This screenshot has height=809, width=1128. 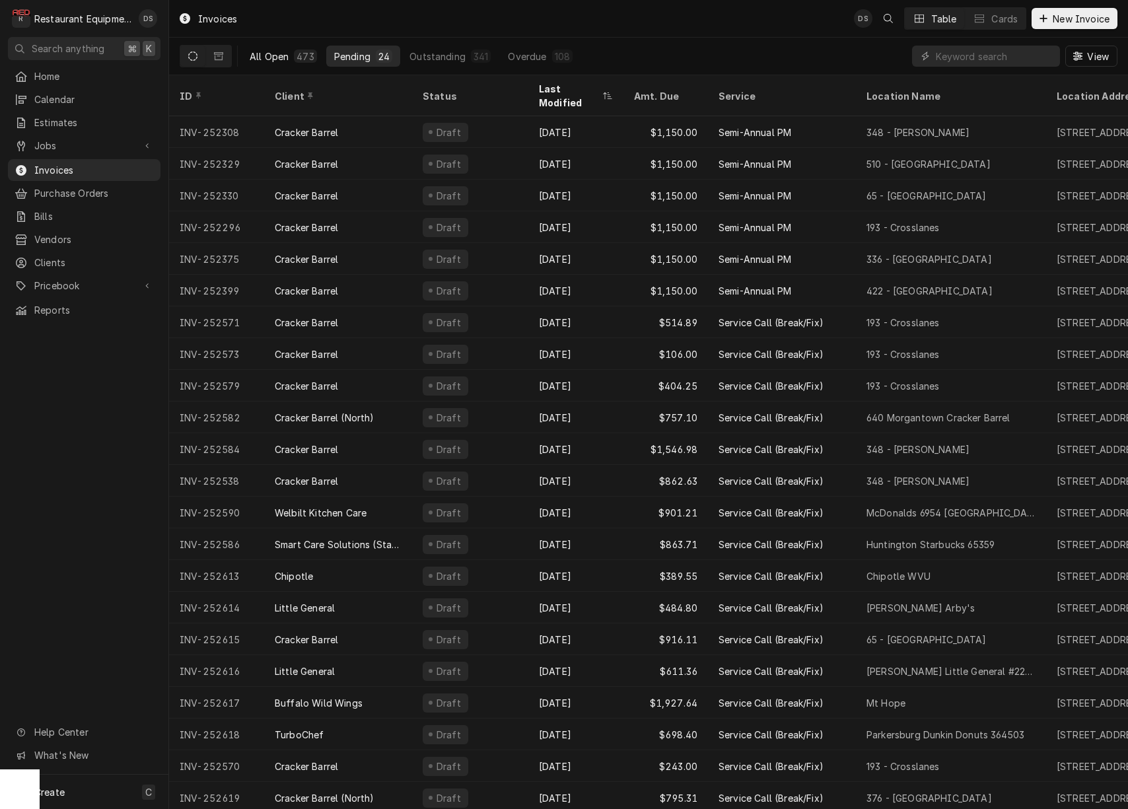 What do you see at coordinates (84, 193) in the screenshot?
I see `a: Purchase Orders` at bounding box center [84, 193].